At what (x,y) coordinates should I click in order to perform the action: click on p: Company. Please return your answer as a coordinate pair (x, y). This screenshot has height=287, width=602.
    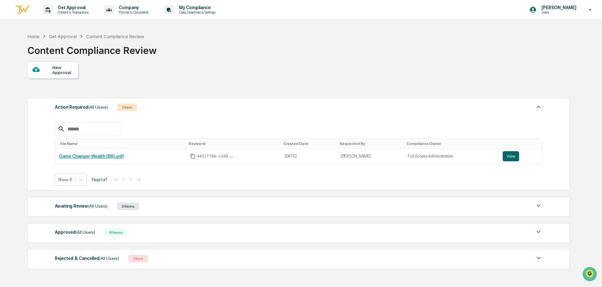
    Looking at the image, I should click on (133, 8).